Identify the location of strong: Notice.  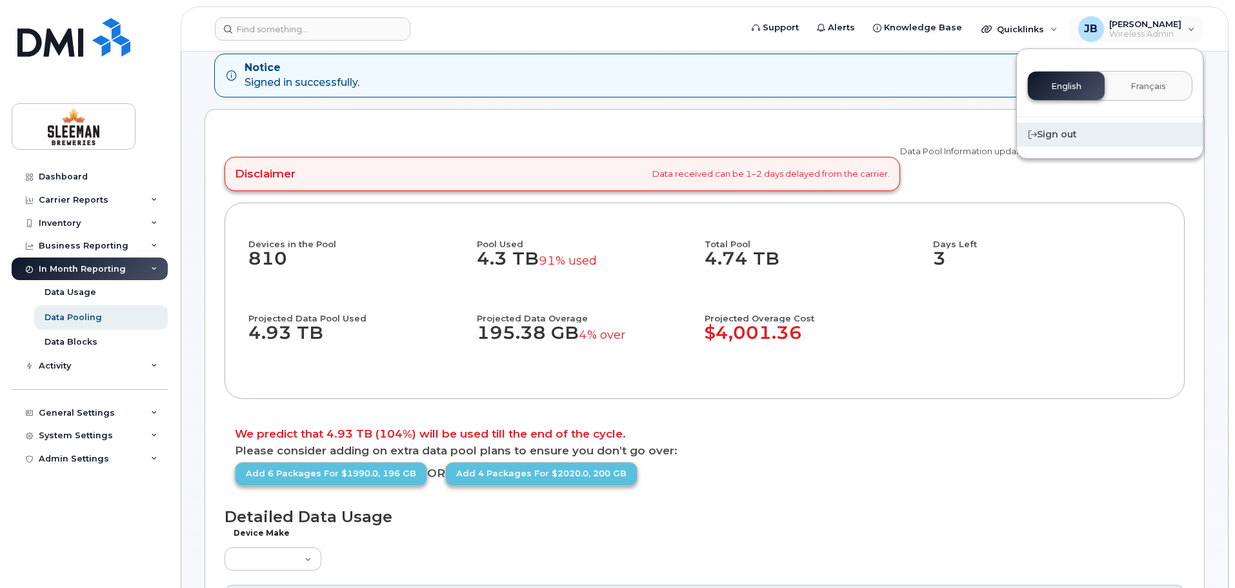
(302, 68).